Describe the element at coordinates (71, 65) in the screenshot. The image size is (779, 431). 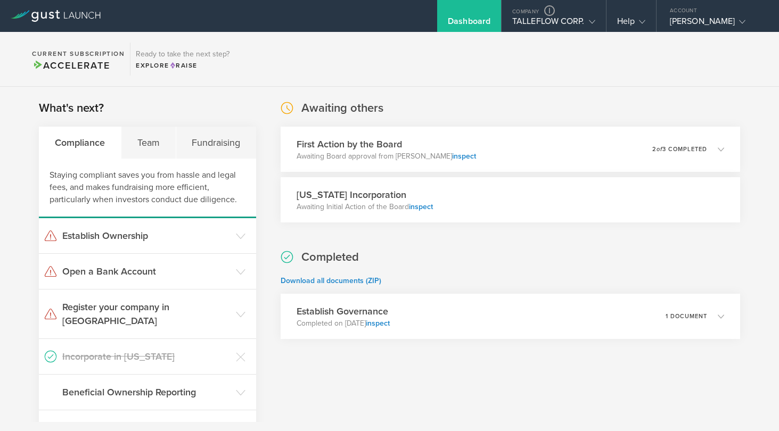
I see `span: Accelerate` at that location.